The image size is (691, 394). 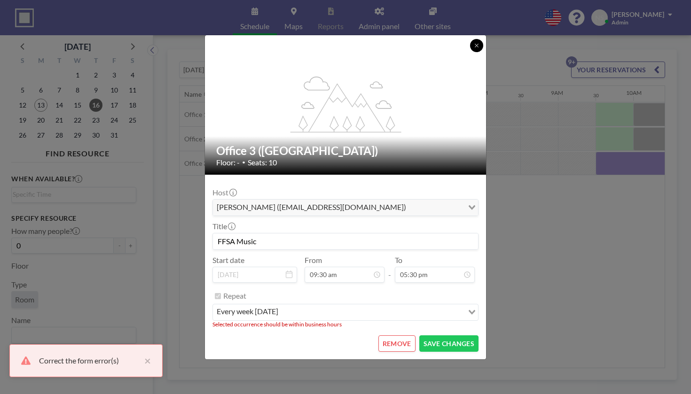 What do you see at coordinates (399, 260) in the screenshot?
I see `label: To` at bounding box center [399, 260].